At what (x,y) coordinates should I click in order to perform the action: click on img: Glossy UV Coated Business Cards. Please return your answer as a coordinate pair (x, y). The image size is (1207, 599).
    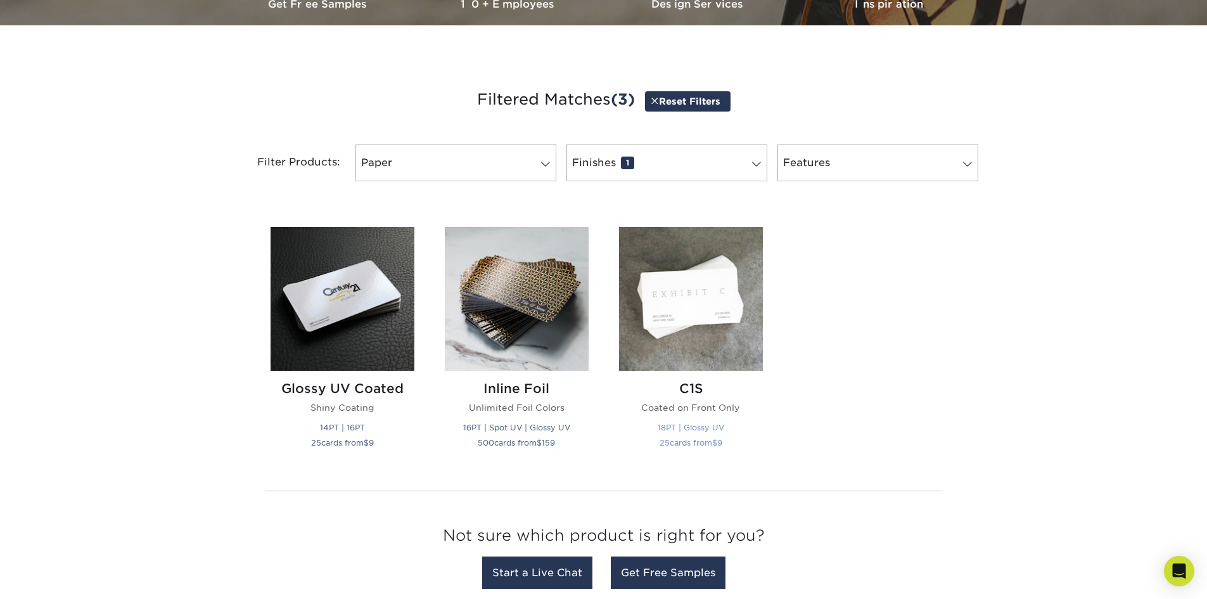
    Looking at the image, I should click on (342, 298).